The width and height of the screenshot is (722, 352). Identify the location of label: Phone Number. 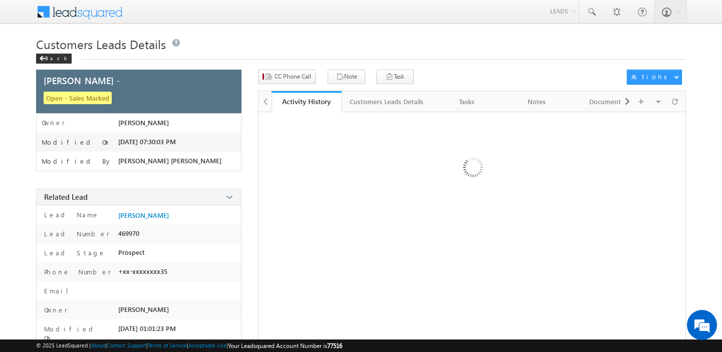
(76, 272).